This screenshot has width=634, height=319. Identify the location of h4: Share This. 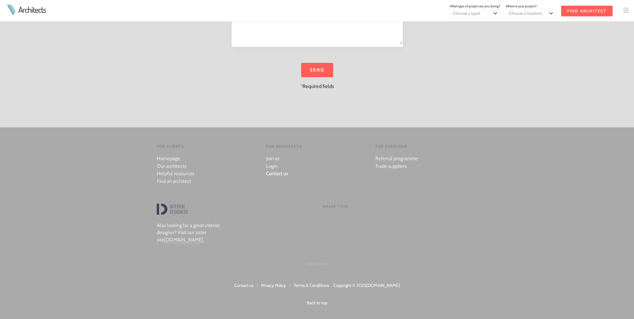
(400, 207).